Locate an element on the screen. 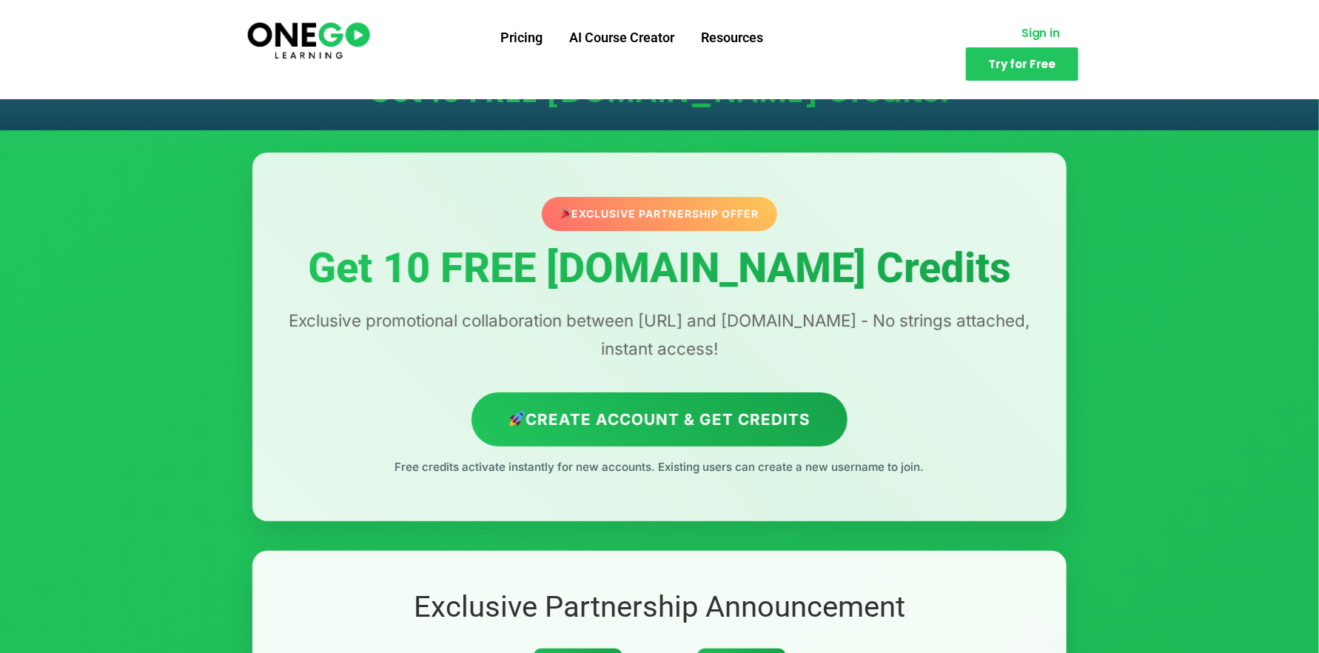 Image resolution: width=1319 pixels, height=653 pixels. a: AI Course Creator is located at coordinates (622, 38).